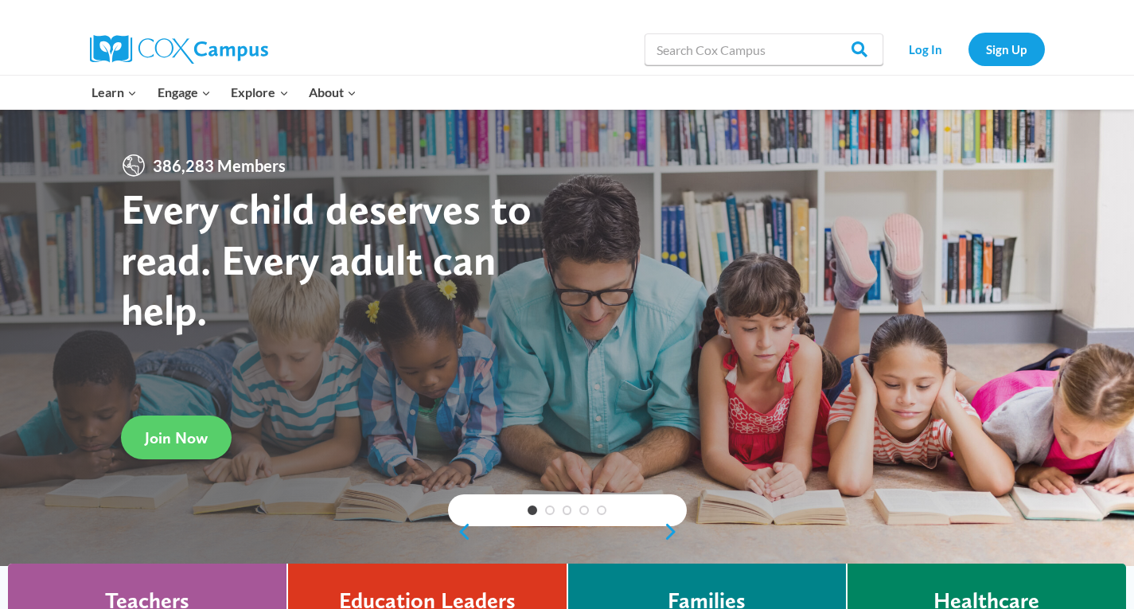  I want to click on a: 5, so click(601, 510).